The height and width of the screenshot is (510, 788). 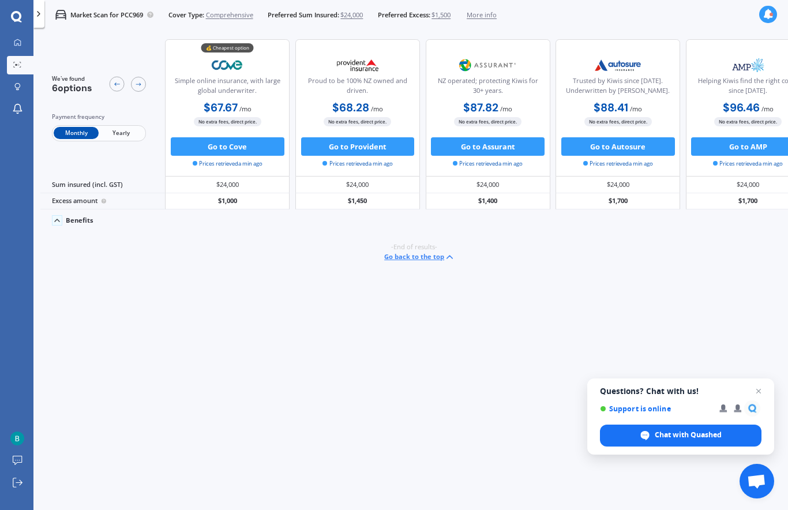 What do you see at coordinates (121, 133) in the screenshot?
I see `span: Yearly` at bounding box center [121, 133].